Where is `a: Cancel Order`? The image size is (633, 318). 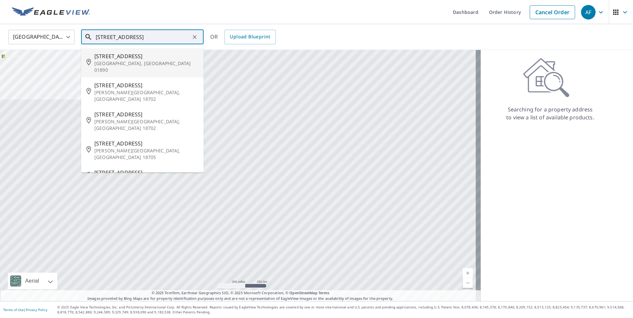
a: Cancel Order is located at coordinates (552, 12).